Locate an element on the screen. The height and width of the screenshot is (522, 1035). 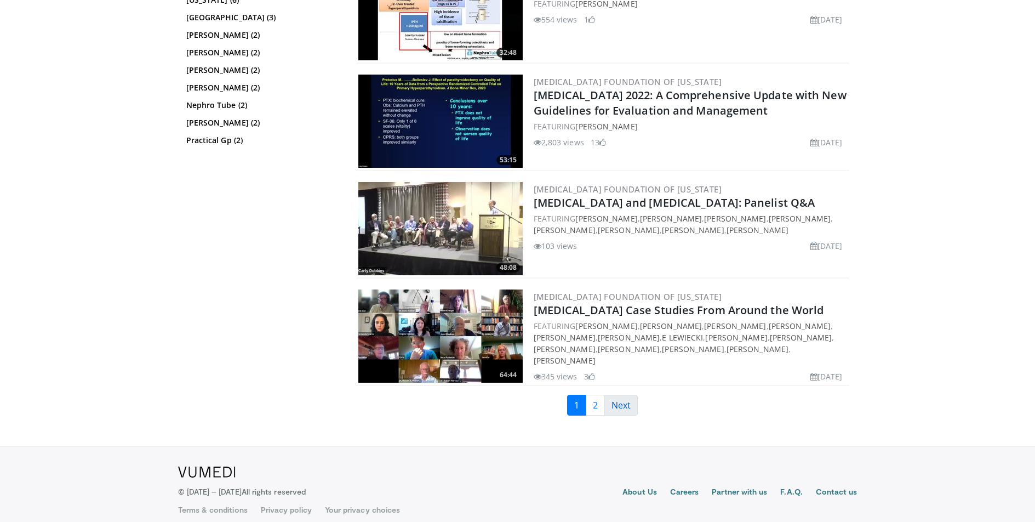
span: All rights reserved is located at coordinates (273, 491).